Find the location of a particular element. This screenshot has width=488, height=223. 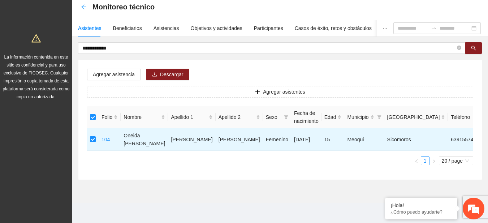

td: 6391557494 is located at coordinates (465, 140).